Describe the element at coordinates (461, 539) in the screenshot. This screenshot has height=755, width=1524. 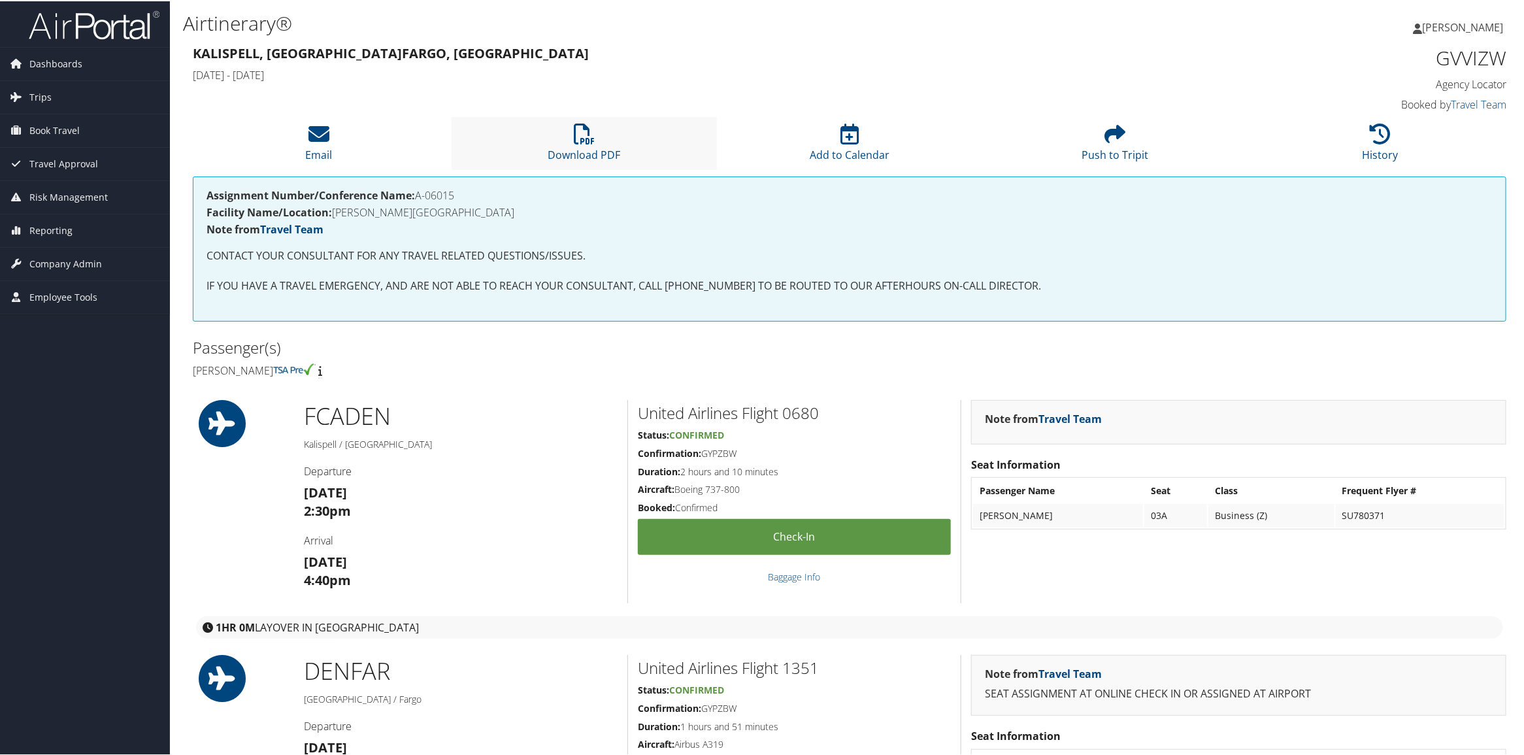
I see `h4: Arrival` at that location.